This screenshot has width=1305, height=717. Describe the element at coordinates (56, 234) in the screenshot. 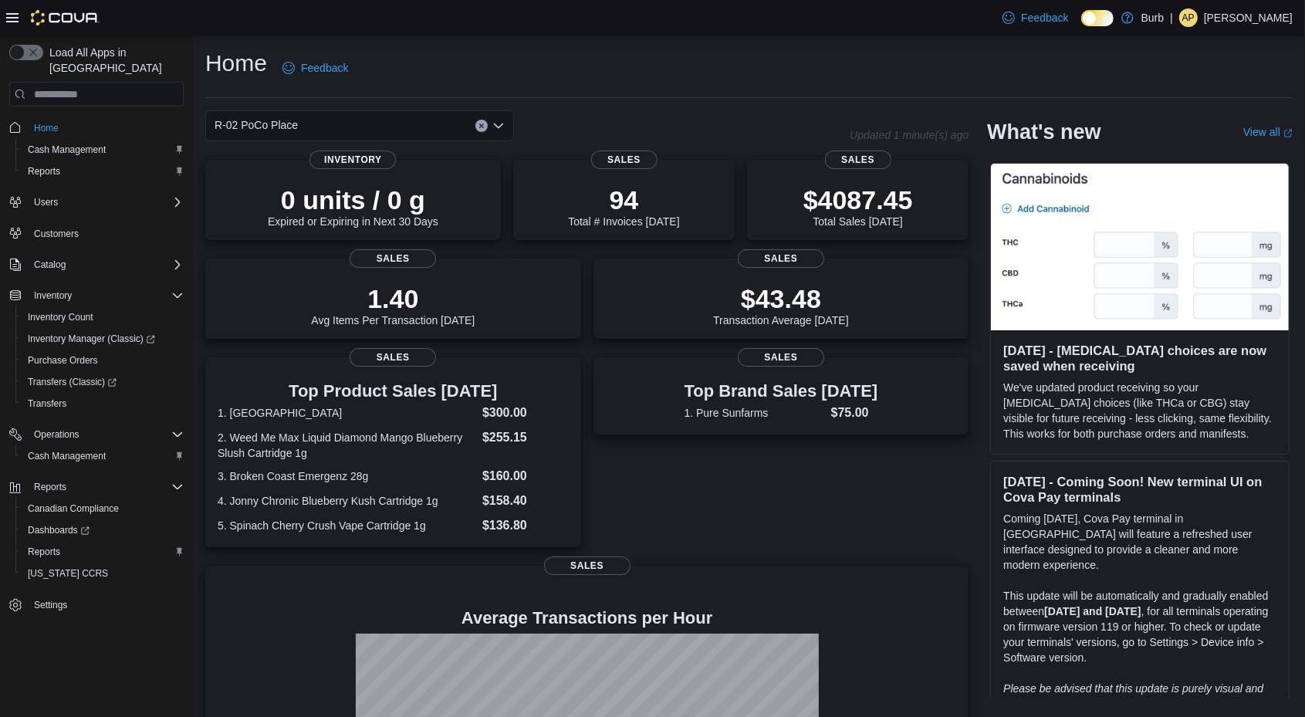

I see `a: Customers` at that location.